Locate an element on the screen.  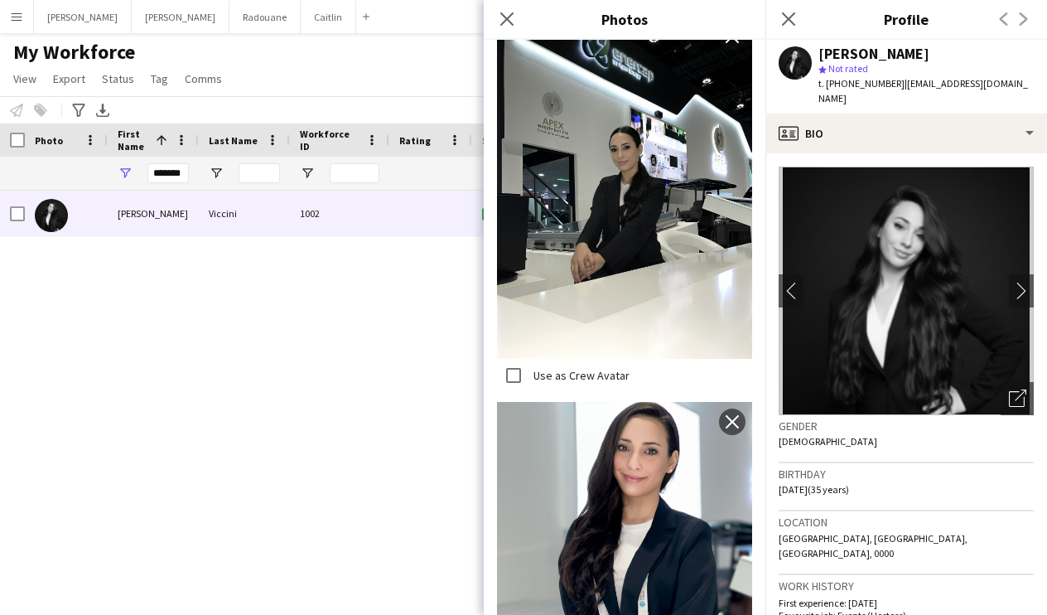
span: First Name is located at coordinates (133, 140).